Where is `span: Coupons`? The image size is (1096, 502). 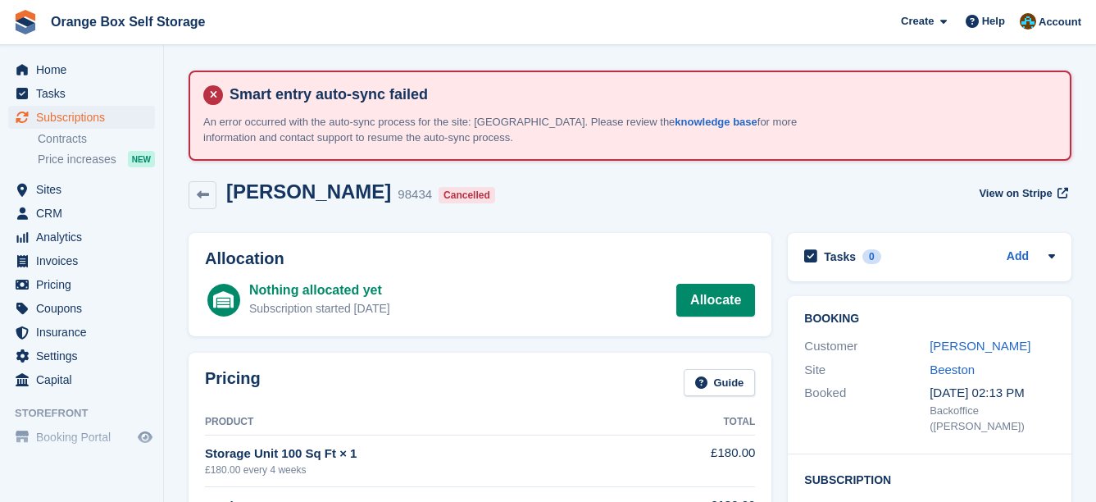 span: Coupons is located at coordinates (85, 308).